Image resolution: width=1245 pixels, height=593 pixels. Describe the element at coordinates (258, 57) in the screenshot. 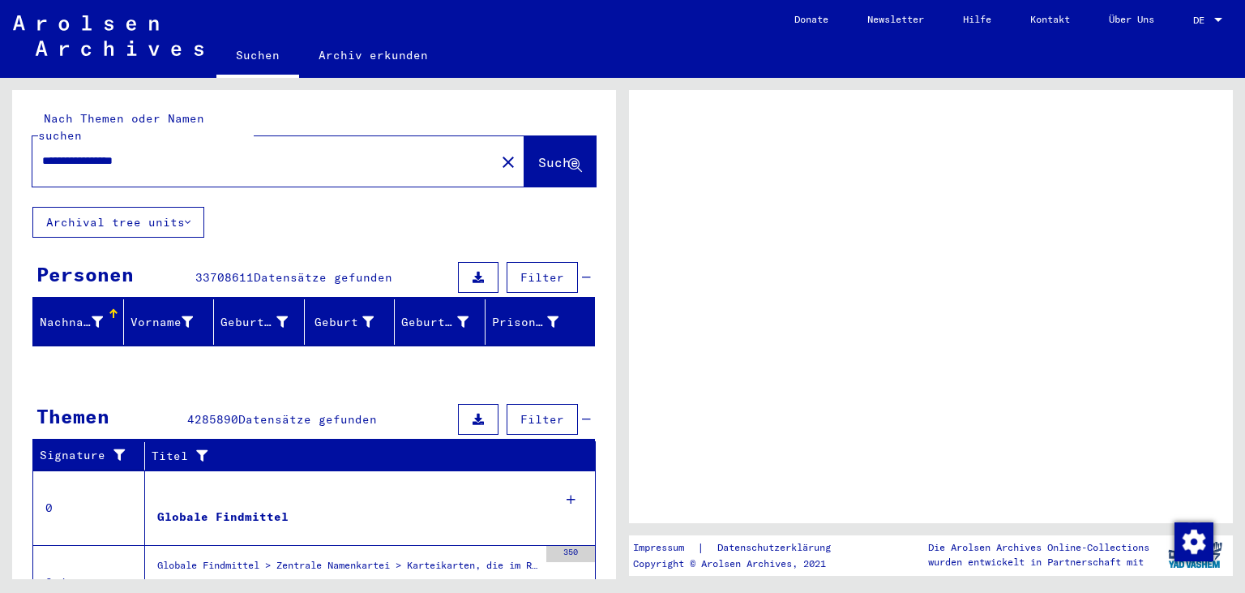

I see `a: Suchen` at that location.